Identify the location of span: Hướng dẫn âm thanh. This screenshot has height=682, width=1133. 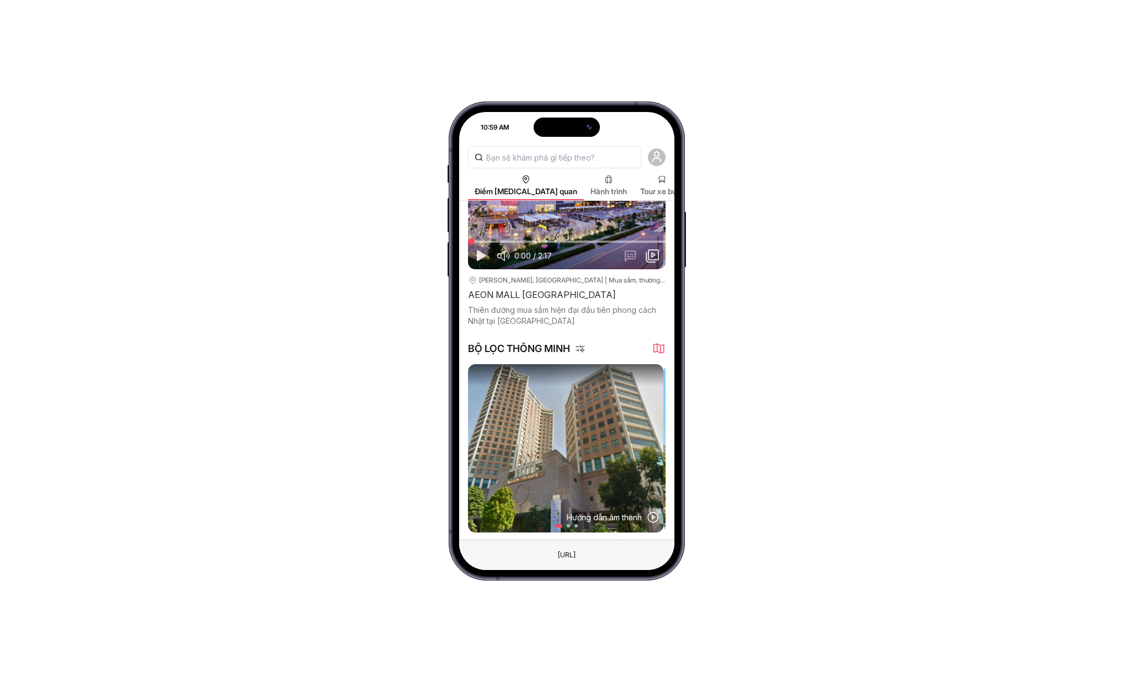
(604, 517).